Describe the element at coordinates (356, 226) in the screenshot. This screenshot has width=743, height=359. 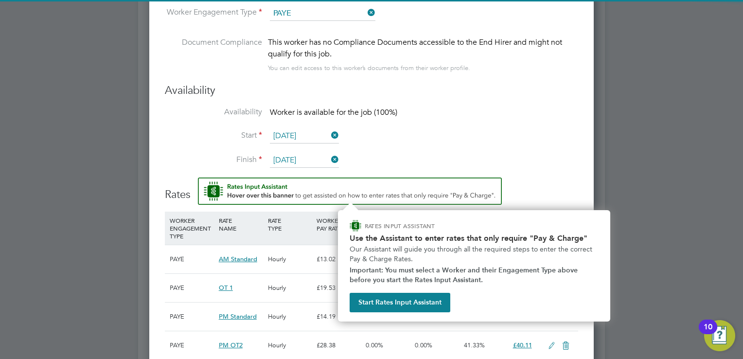
I see `img: ENGAGE Assistant Icon` at that location.